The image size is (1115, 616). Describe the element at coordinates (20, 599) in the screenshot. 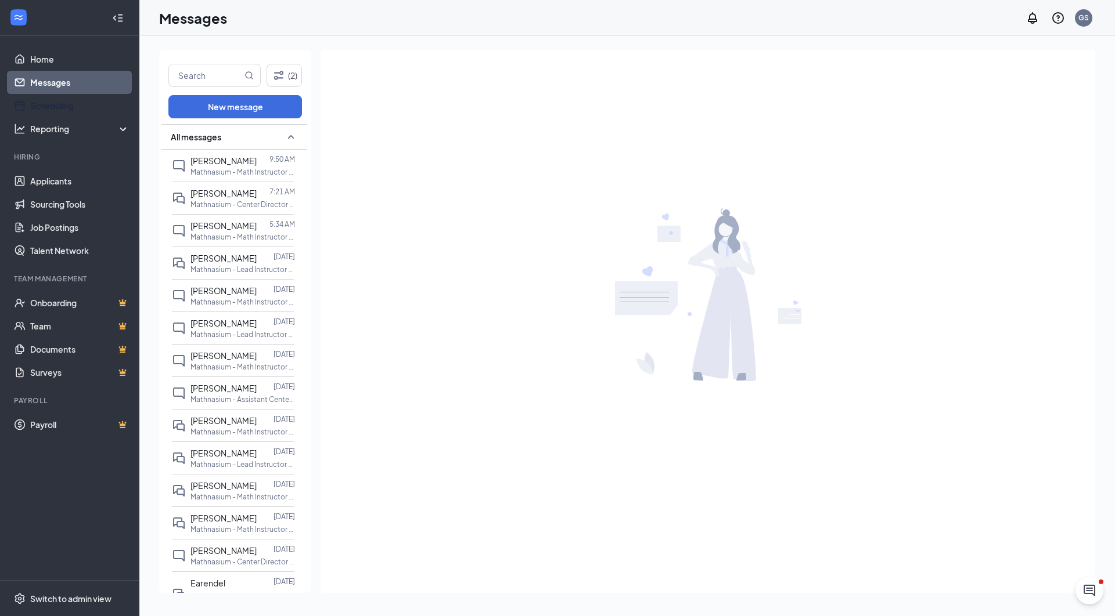

I see `svg: Settings` at that location.